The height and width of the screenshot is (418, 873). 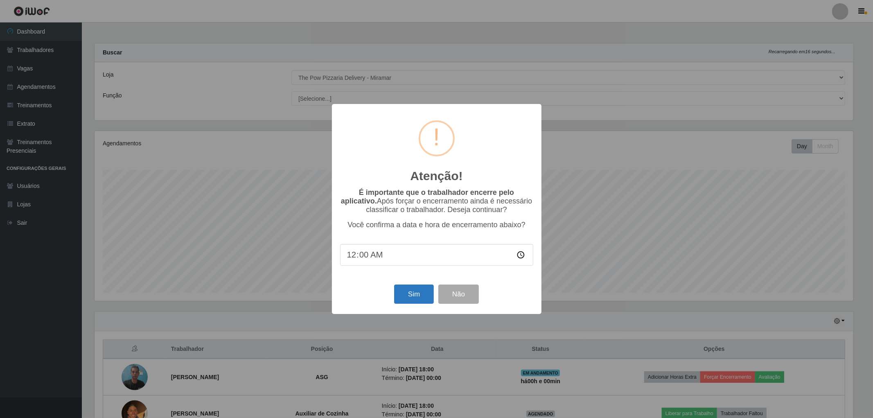 What do you see at coordinates (458, 294) in the screenshot?
I see `button: Não` at bounding box center [458, 294].